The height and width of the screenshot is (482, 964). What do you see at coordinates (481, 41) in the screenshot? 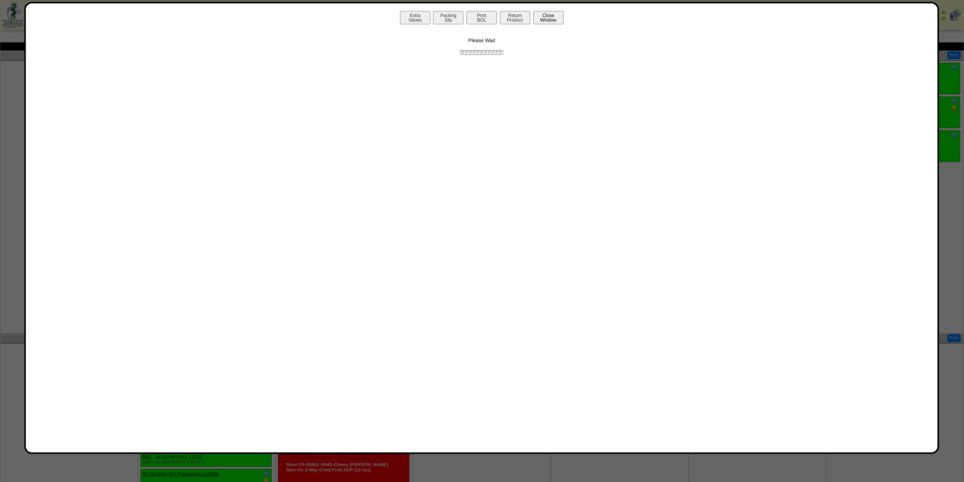
I see `div: Please Wait` at bounding box center [481, 41].